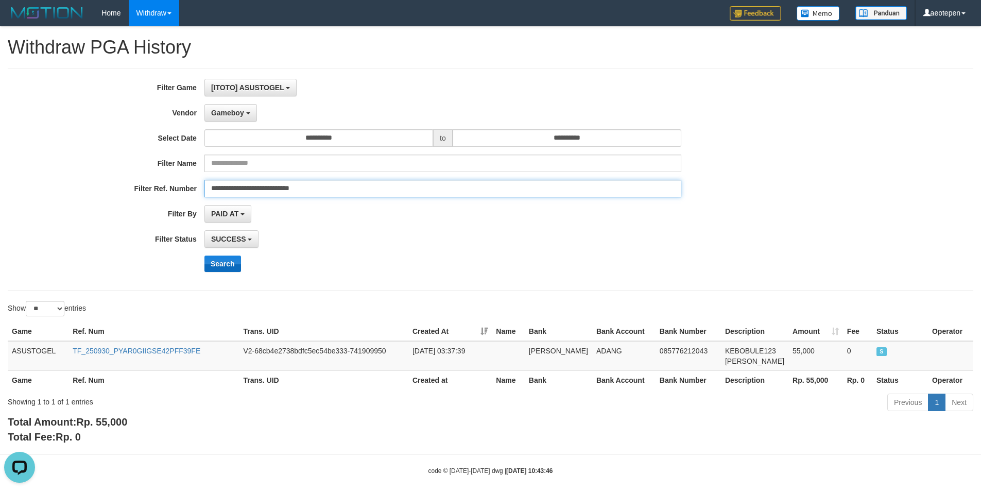 The width and height of the screenshot is (981, 491). What do you see at coordinates (224, 214) in the screenshot?
I see `span: PAID AT` at bounding box center [224, 214].